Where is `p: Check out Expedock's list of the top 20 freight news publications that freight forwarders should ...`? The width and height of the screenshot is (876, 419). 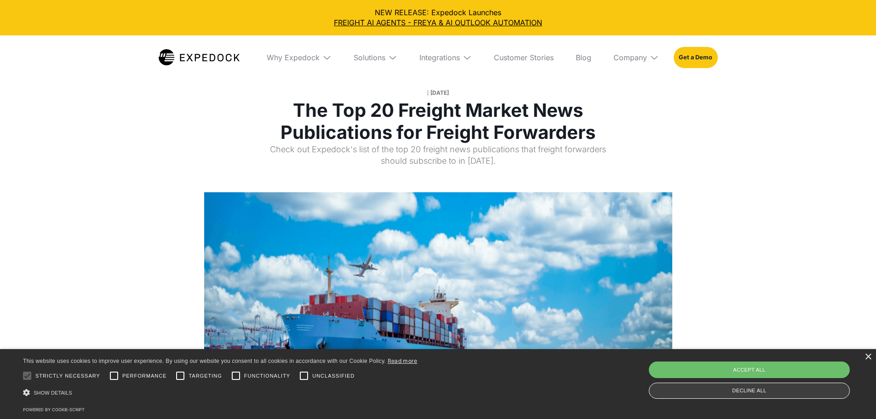 p: Check out Expedock's list of the top 20 freight news publications that freight forwarders should ... is located at coordinates (438, 159).